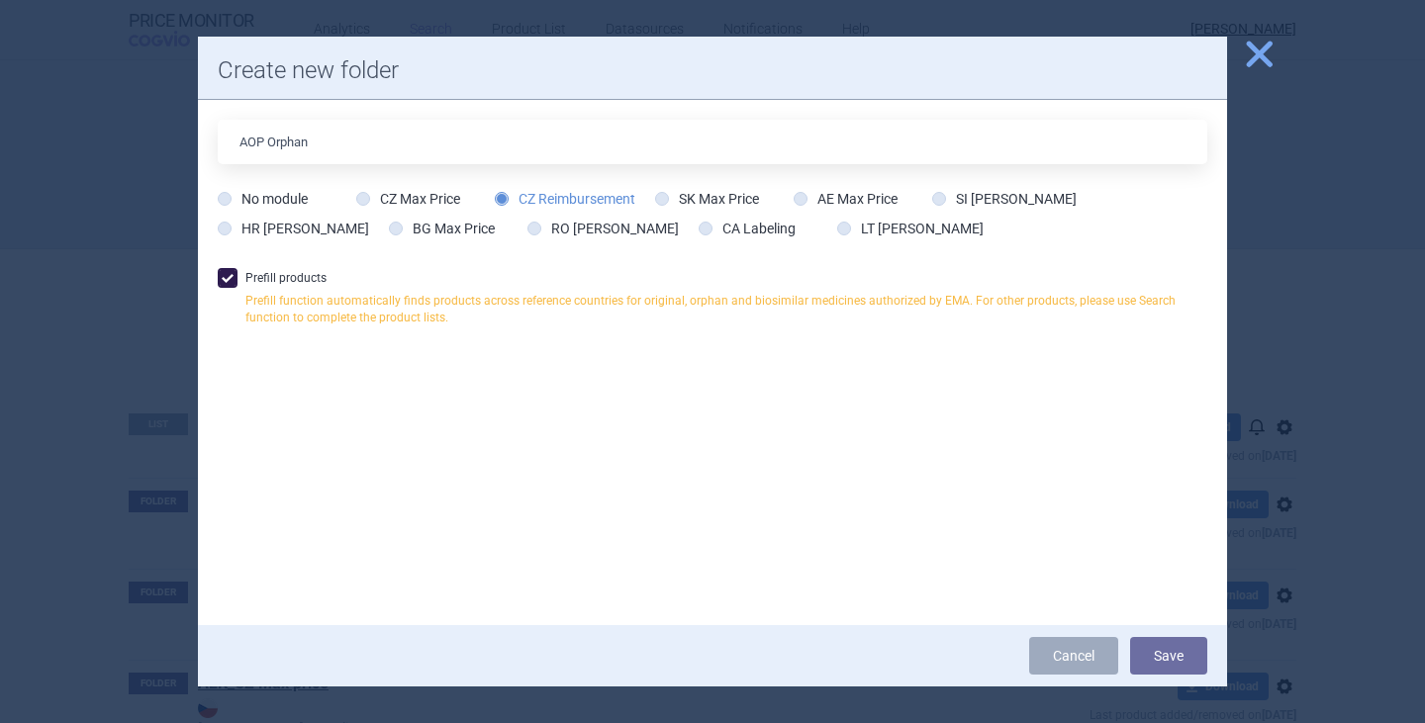  What do you see at coordinates (1074, 656) in the screenshot?
I see `a: Cancel` at bounding box center [1074, 656].